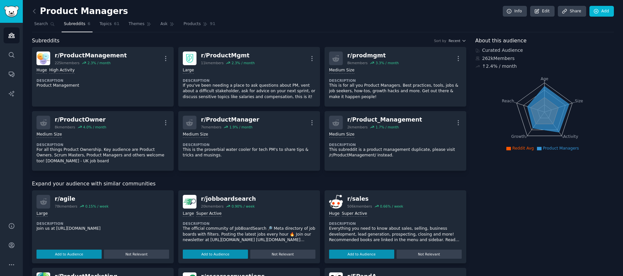  Describe the element at coordinates (167, 25) in the screenshot. I see `a: Ask` at that location.